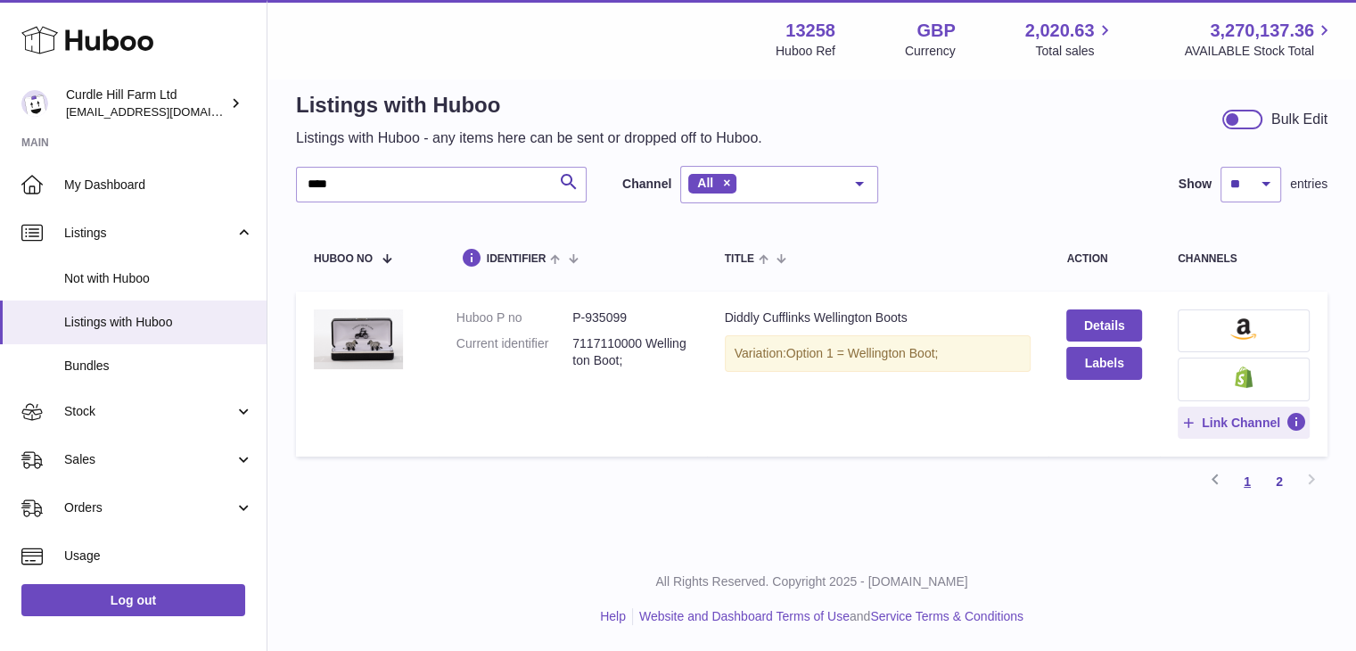  I want to click on a: 1, so click(1247, 481).